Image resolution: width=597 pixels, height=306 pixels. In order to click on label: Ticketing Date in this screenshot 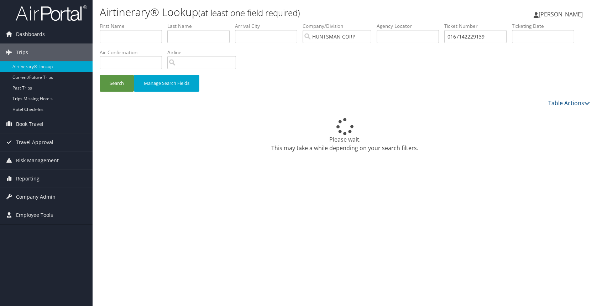, I will do `click(546, 26)`.